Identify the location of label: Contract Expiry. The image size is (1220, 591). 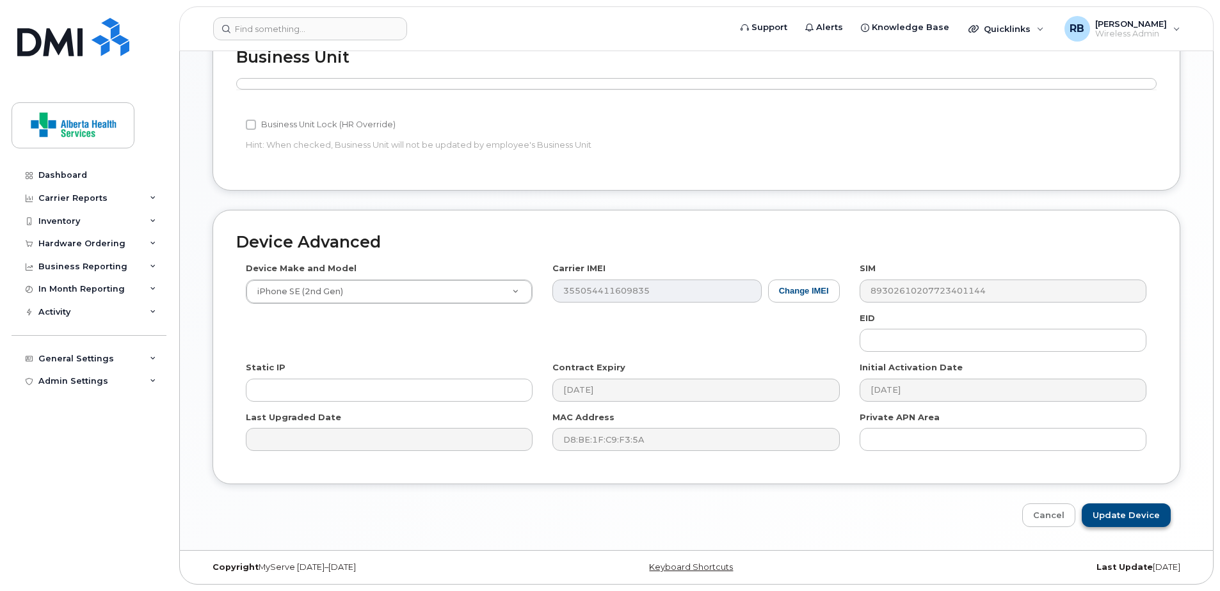
(589, 367).